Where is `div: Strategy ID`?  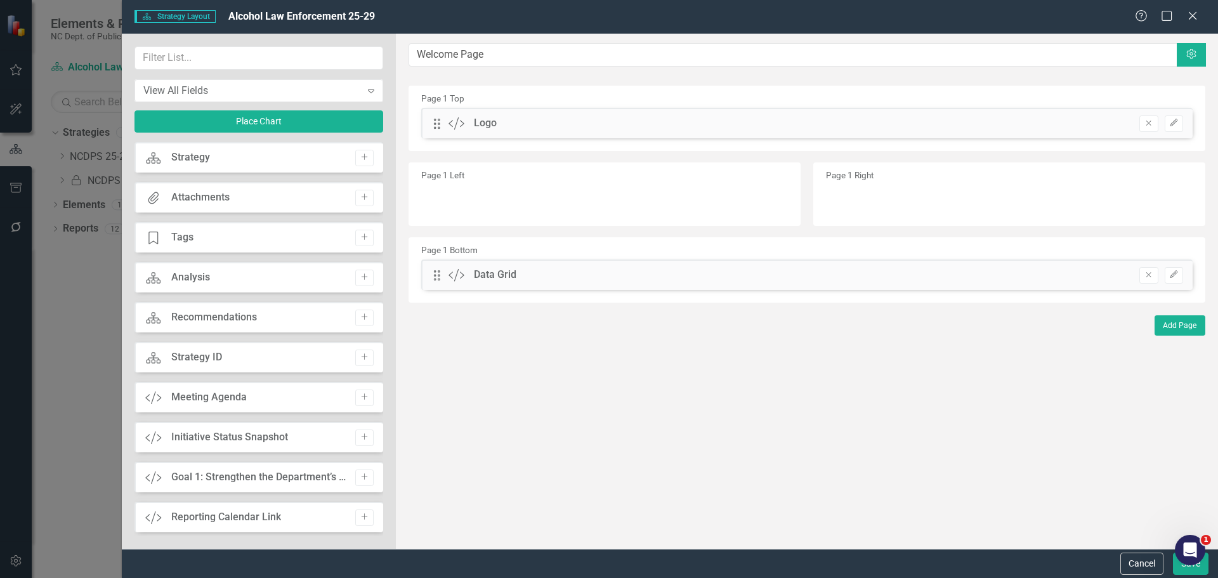 div: Strategy ID is located at coordinates (197, 357).